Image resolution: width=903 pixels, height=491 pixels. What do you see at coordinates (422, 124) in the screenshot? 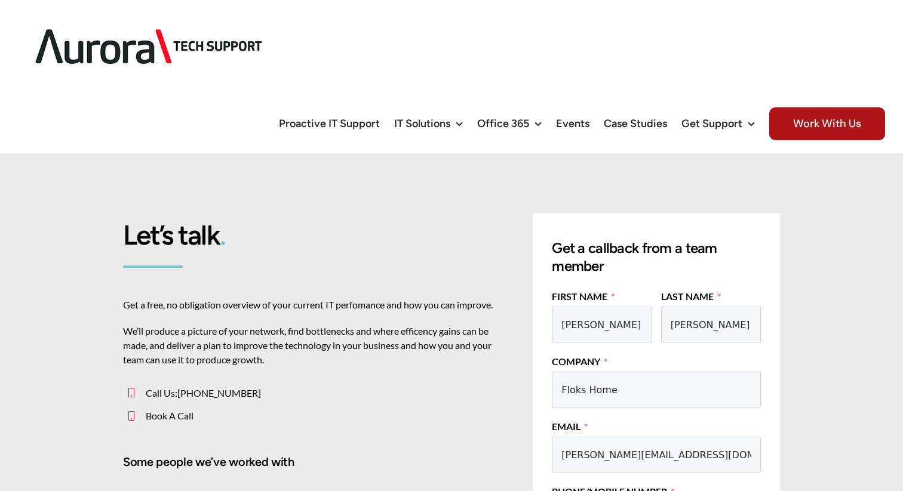
I see `span: IT Solutions` at bounding box center [422, 124].